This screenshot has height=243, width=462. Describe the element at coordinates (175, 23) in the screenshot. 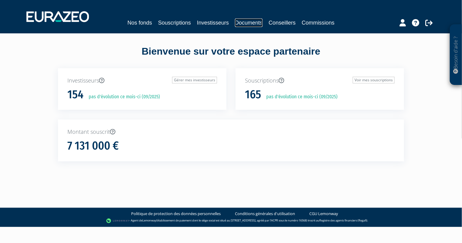

I see `a: Souscriptions` at that location.